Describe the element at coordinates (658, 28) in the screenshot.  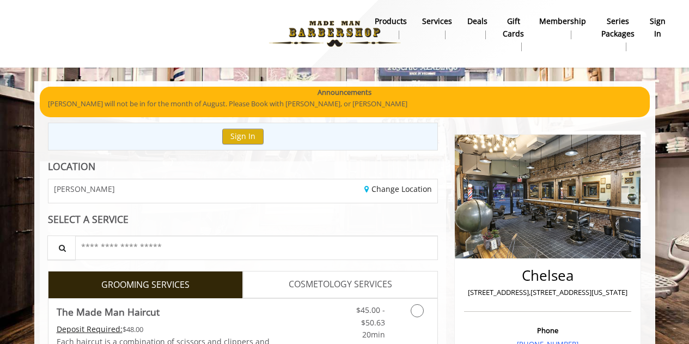
I see `a: sign insign in` at that location.